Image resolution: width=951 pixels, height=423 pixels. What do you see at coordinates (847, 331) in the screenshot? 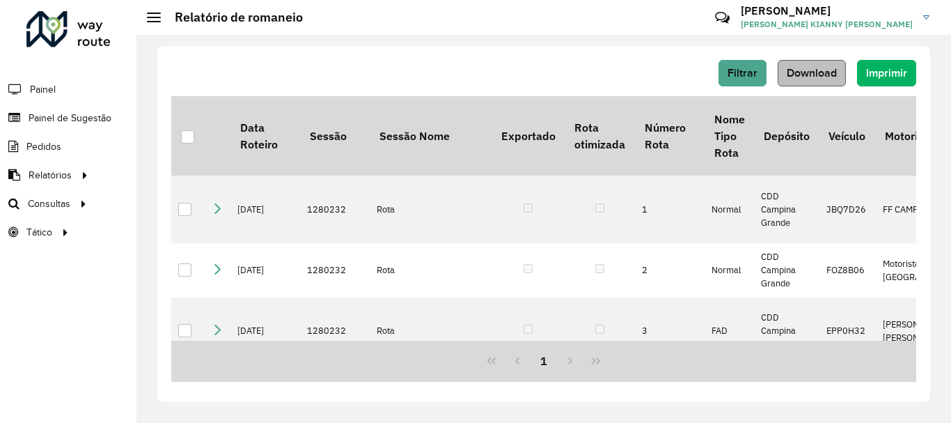
I see `td: EPP0H32` at bounding box center [847, 331].